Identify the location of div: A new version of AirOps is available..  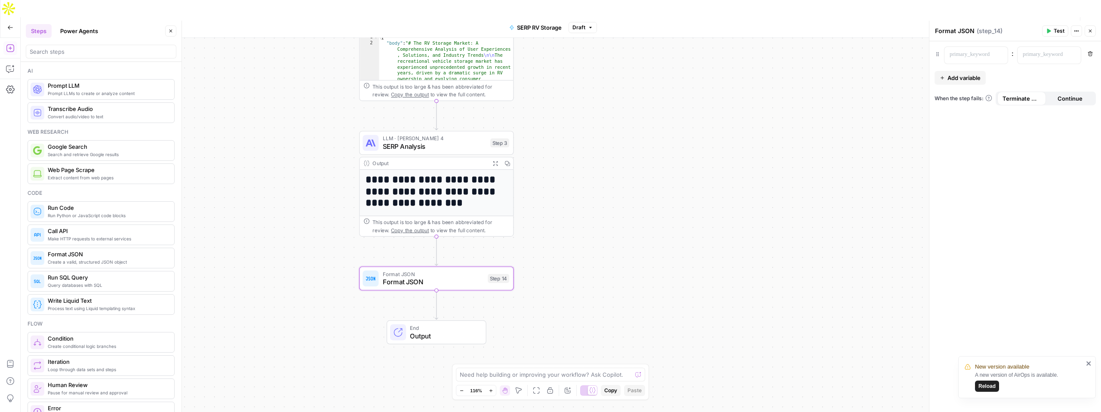
(1029, 382).